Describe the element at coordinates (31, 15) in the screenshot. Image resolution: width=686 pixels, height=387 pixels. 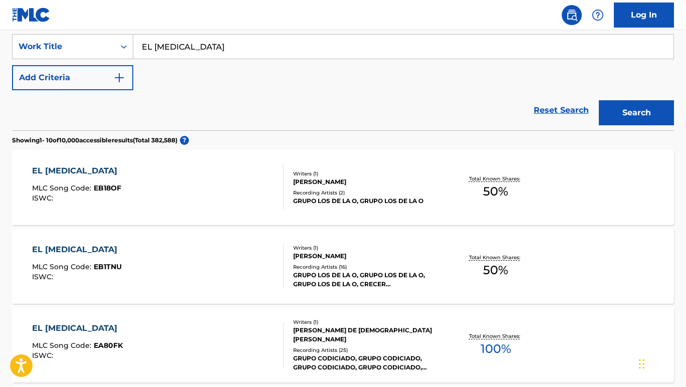
I see `img: MLC Logo` at that location.